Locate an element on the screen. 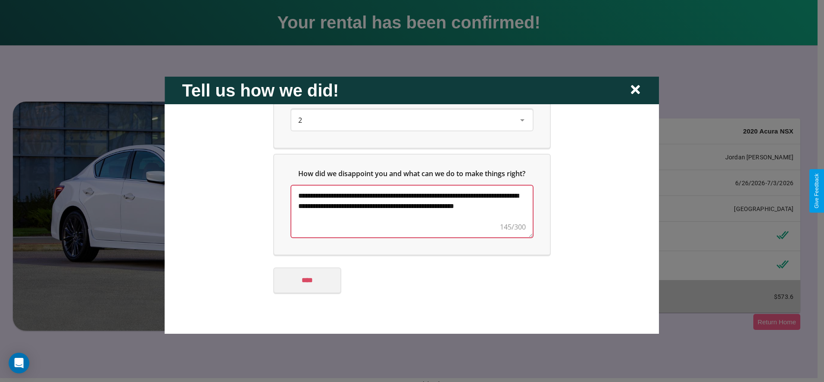  span: 2 is located at coordinates (300, 120).